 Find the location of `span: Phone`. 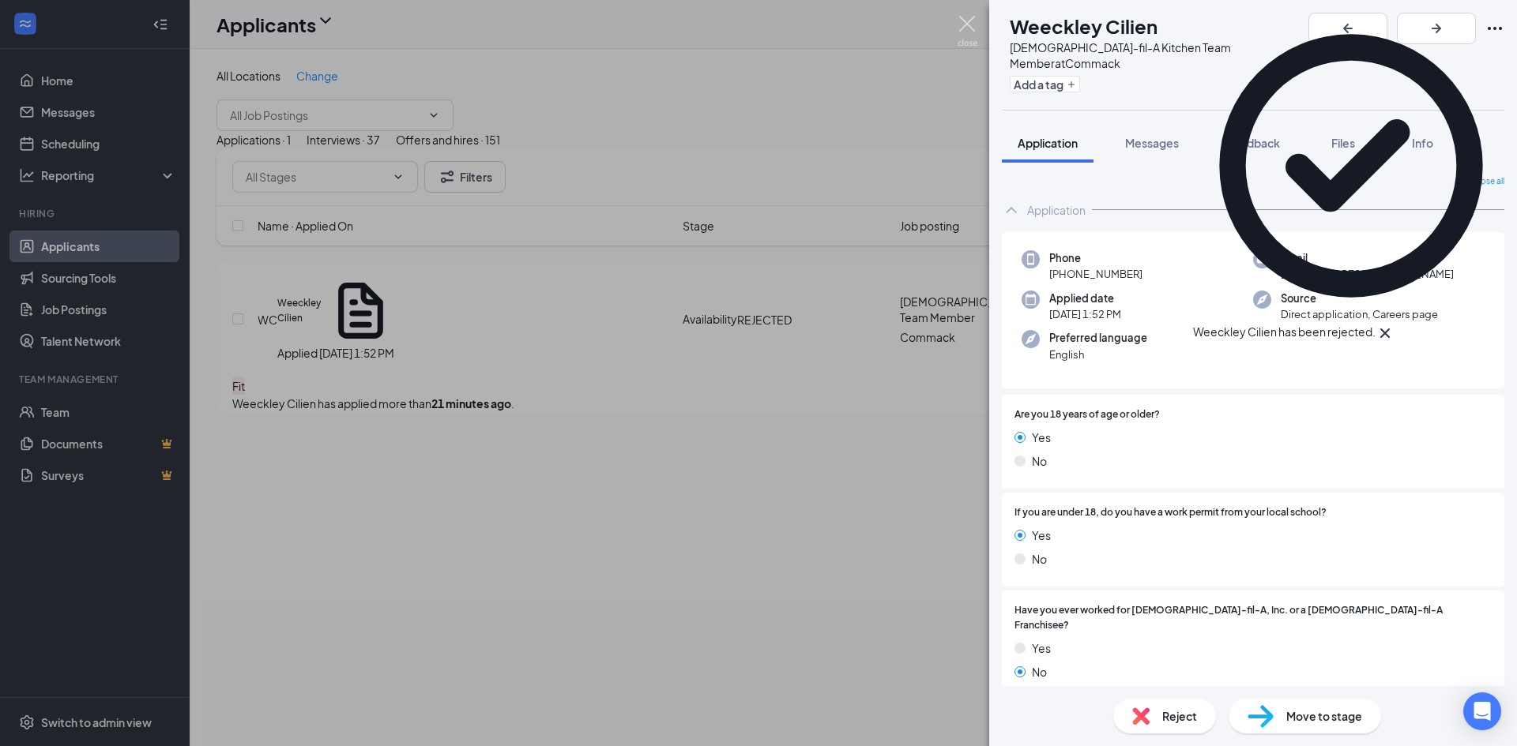

span: Phone is located at coordinates (1096, 258).